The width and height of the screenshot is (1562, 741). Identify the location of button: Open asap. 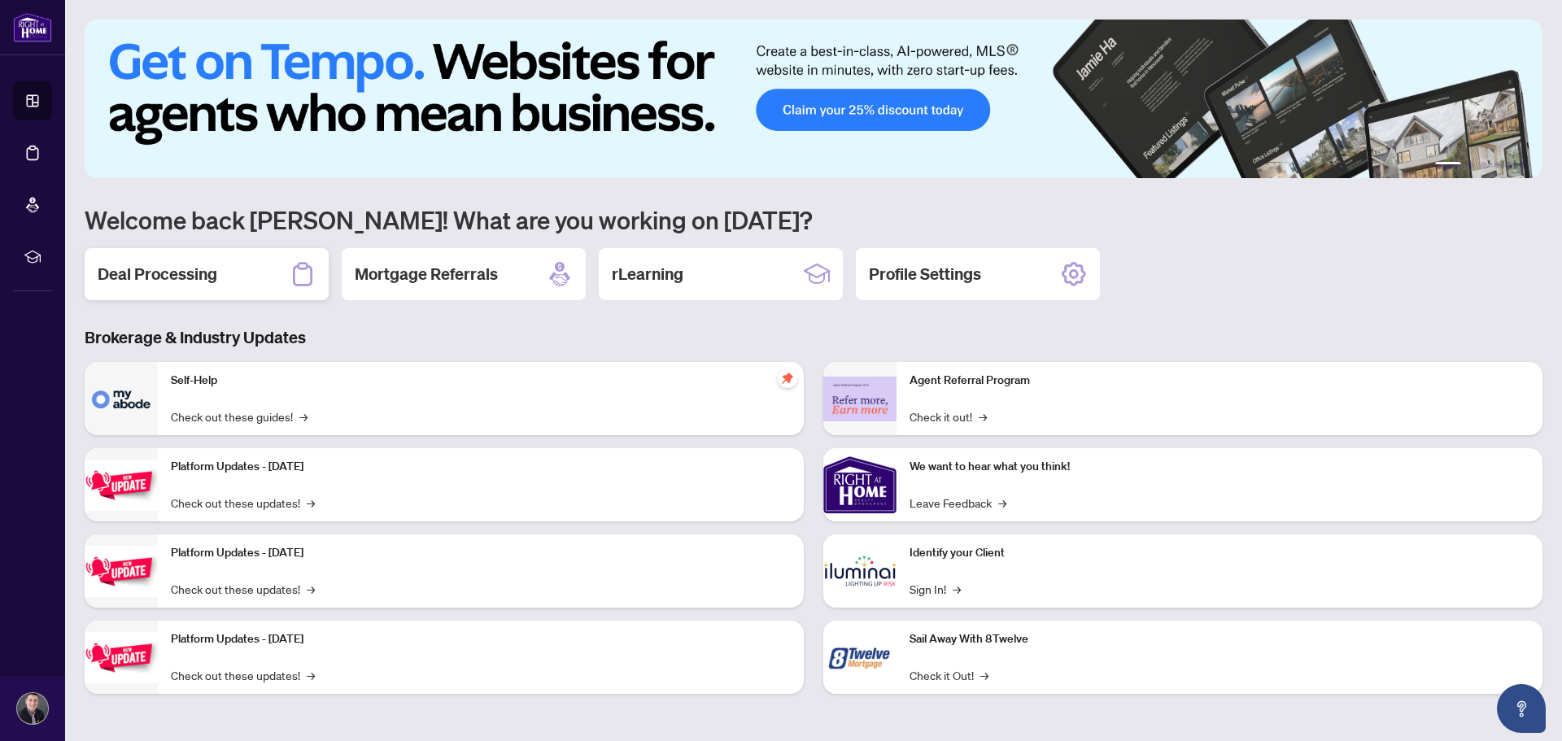
(1521, 709).